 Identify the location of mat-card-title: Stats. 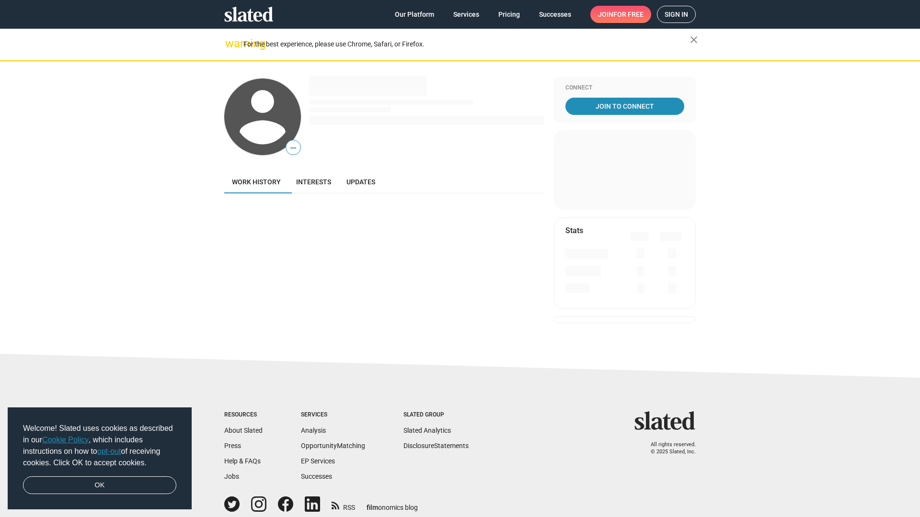
(574, 230).